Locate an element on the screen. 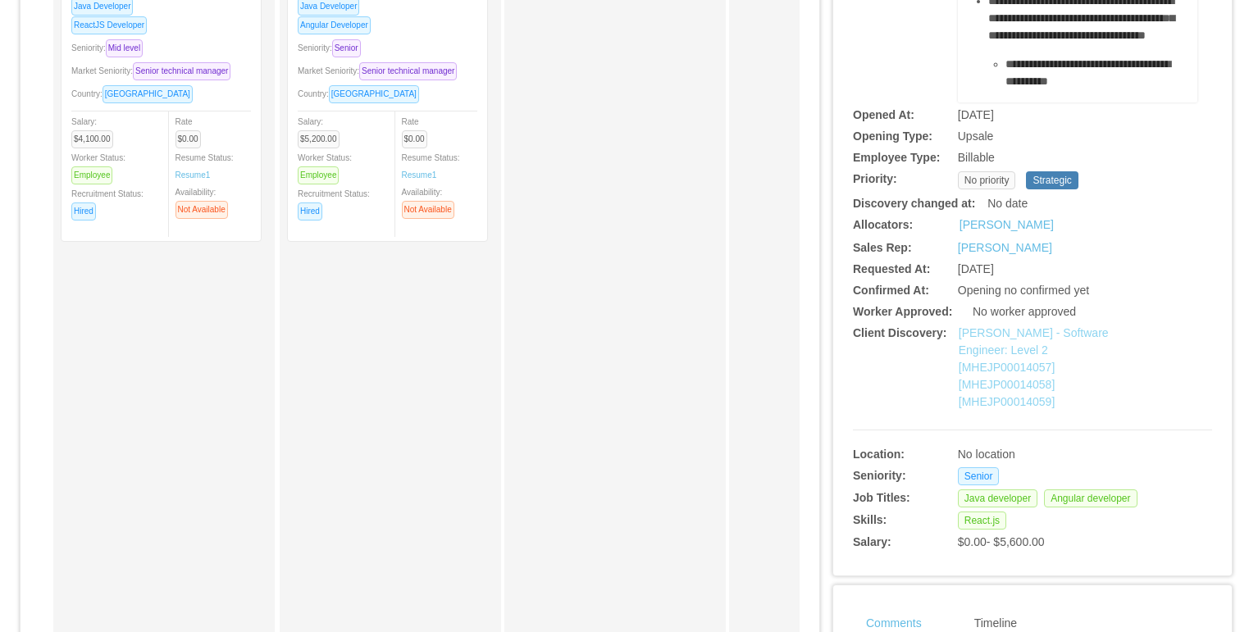 The image size is (1240, 632). b: Location: is located at coordinates (879, 454).